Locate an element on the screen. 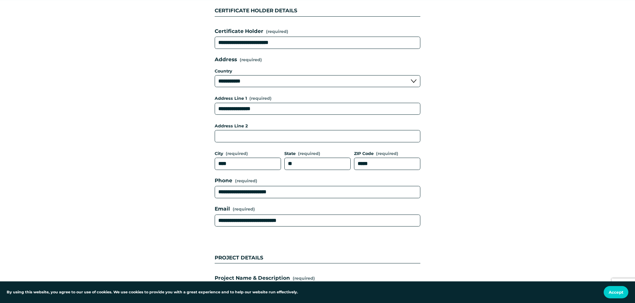 The width and height of the screenshot is (635, 303). input: State is located at coordinates (317, 164).